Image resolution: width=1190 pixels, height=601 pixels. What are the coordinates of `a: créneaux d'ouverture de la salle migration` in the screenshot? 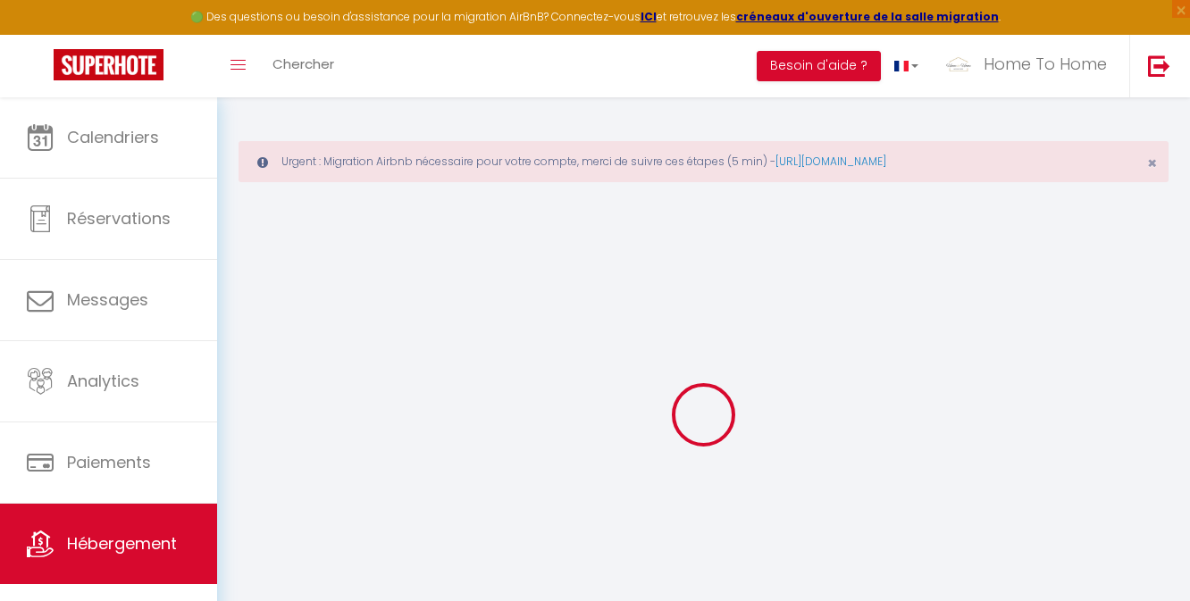 It's located at (868, 16).